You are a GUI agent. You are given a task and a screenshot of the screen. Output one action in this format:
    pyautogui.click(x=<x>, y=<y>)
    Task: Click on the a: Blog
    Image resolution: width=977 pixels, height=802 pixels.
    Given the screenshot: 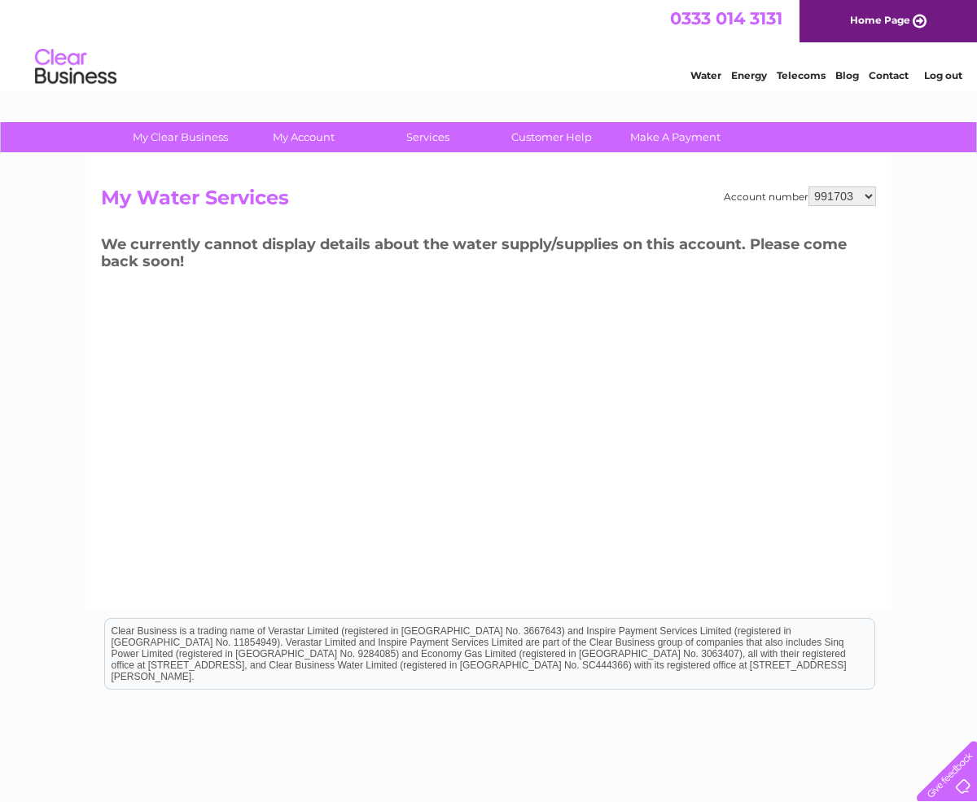 What is the action you would take?
    pyautogui.click(x=846, y=75)
    